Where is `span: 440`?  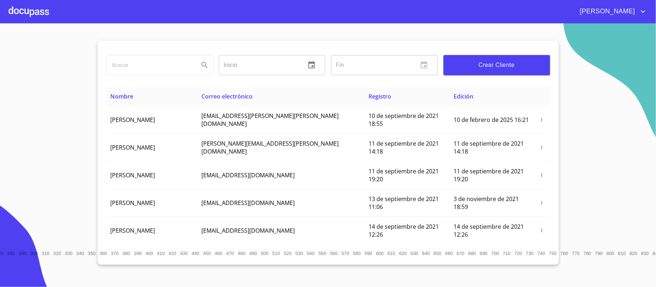
span: 440 is located at coordinates (195, 254).